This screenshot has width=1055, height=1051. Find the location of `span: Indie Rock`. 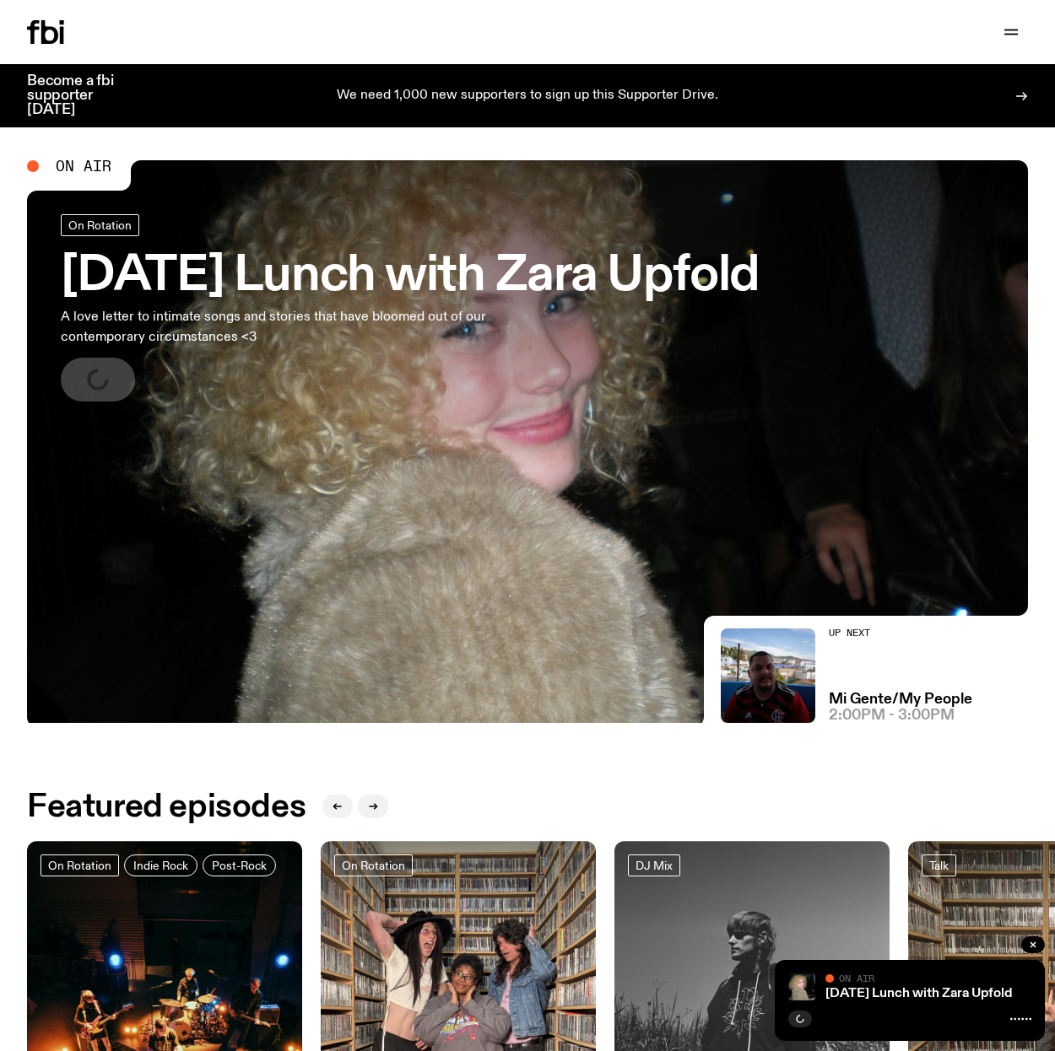

span: Indie Rock is located at coordinates (160, 865).